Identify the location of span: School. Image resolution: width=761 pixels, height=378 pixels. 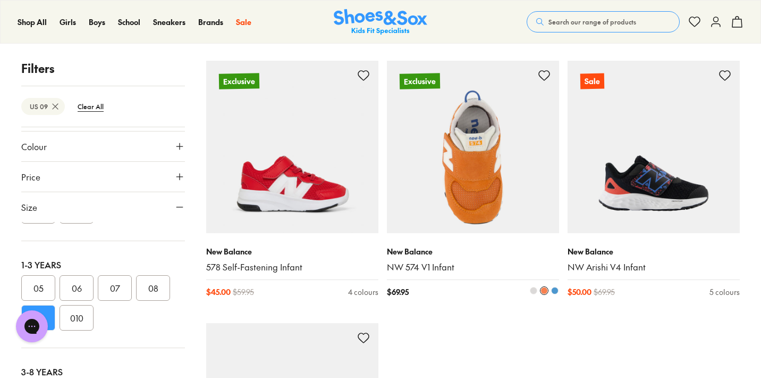
(129, 22).